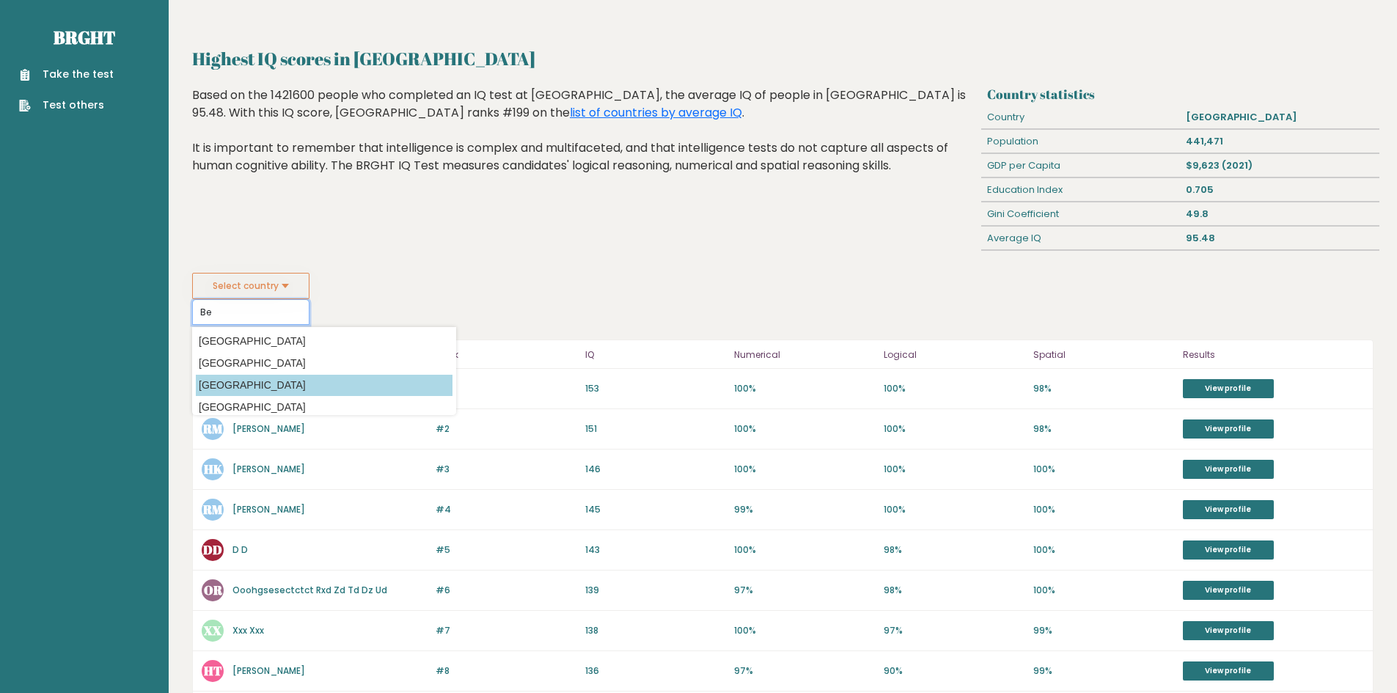  I want to click on div: 49.8, so click(1280, 214).